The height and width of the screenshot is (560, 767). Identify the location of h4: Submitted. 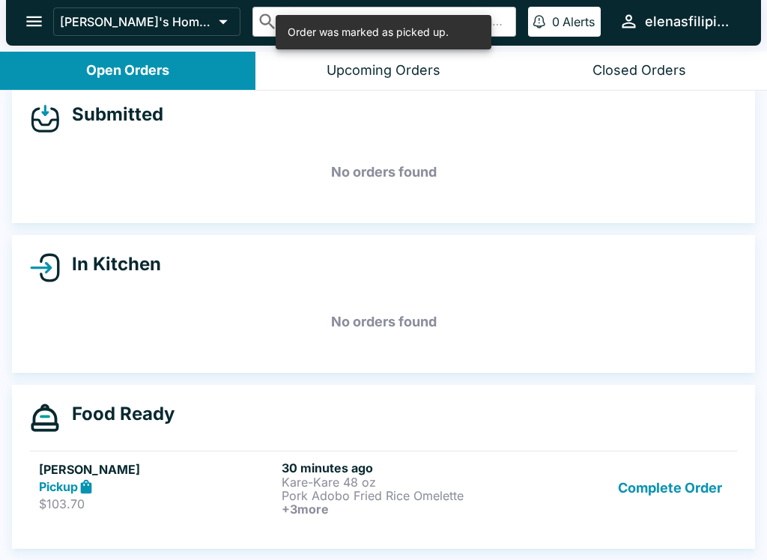
(112, 115).